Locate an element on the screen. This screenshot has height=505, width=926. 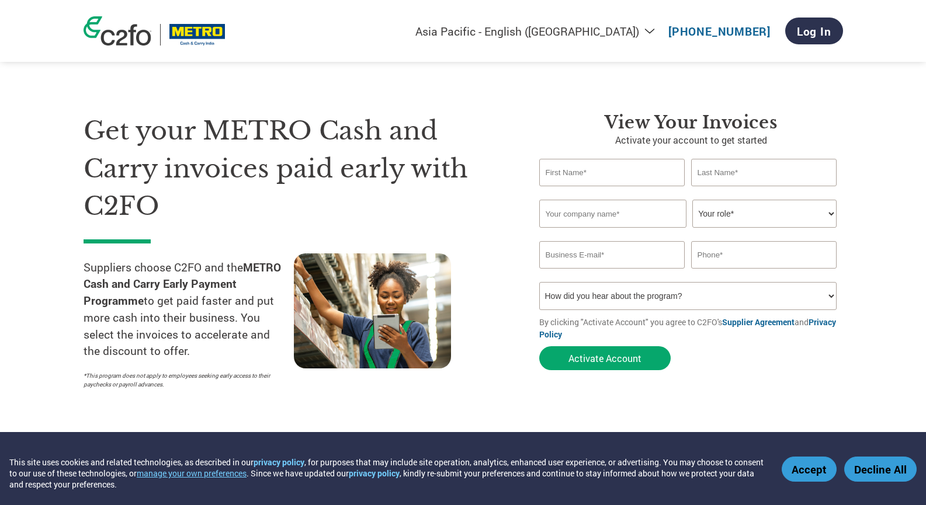
div: Inavlid Email Address is located at coordinates (612, 273).